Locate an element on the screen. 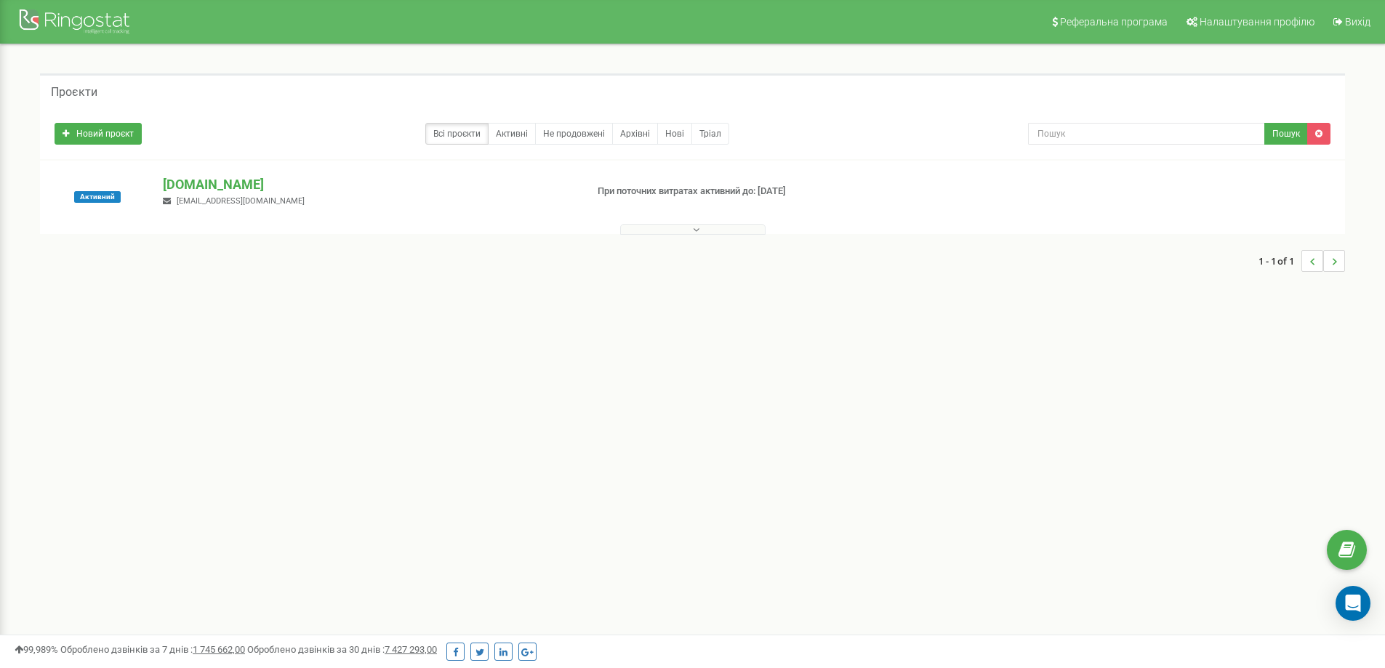 The width and height of the screenshot is (1385, 668). a: Не продовжені is located at coordinates (574, 134).